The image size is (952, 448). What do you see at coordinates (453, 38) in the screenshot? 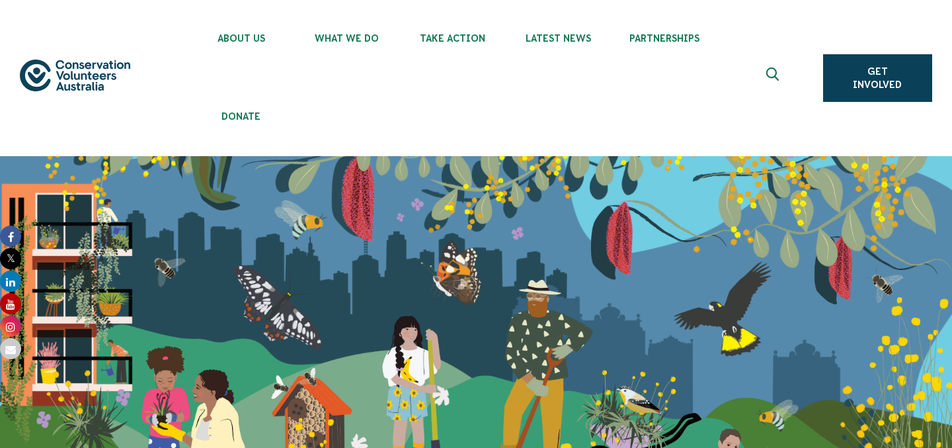
I see `span: Take Action` at bounding box center [453, 38].